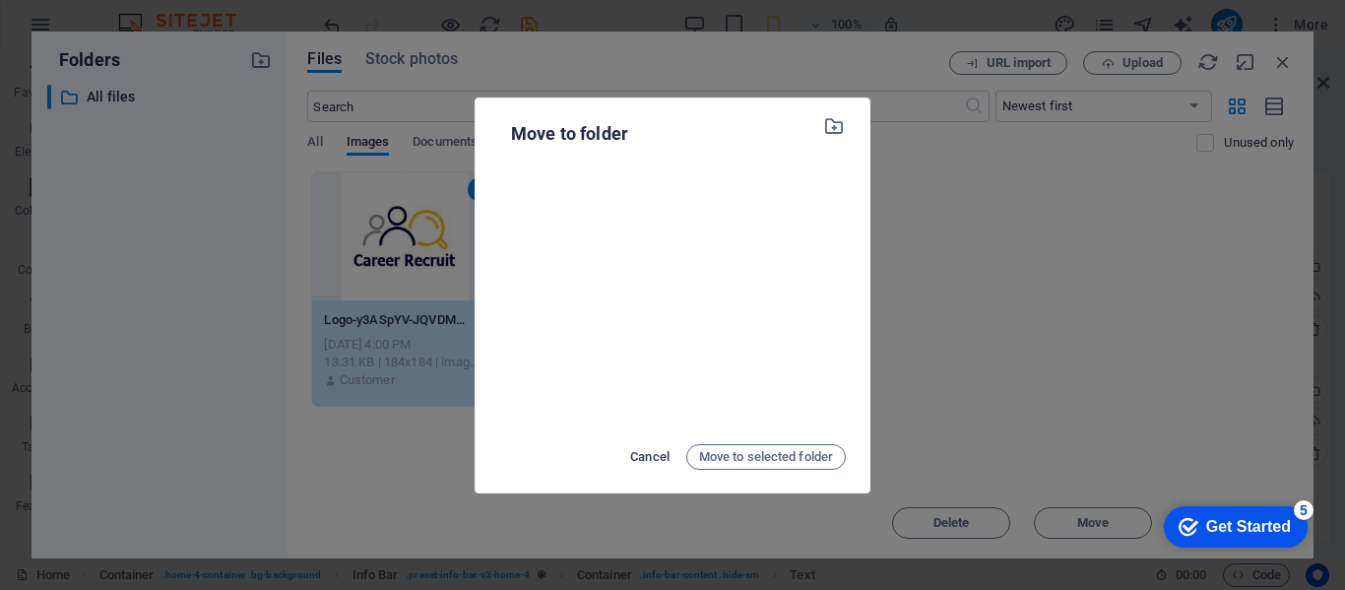 This screenshot has height=590, width=1345. What do you see at coordinates (650, 457) in the screenshot?
I see `span: Cancel` at bounding box center [650, 457].